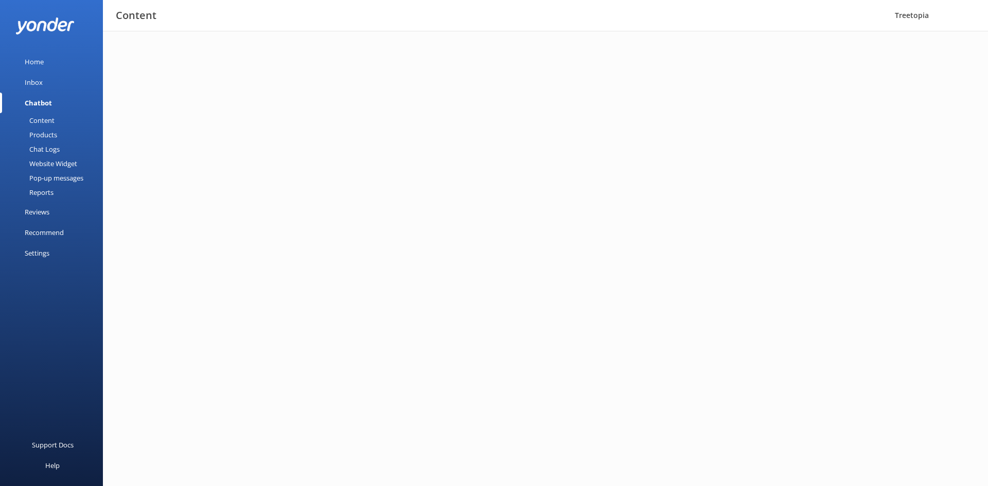 The height and width of the screenshot is (486, 988). What do you see at coordinates (45, 178) in the screenshot?
I see `div: Pop-up messages` at bounding box center [45, 178].